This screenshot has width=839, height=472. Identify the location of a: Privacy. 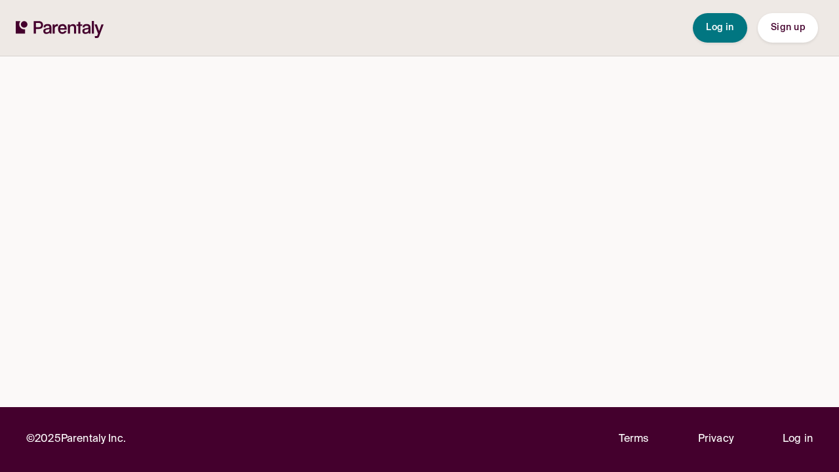
(715, 439).